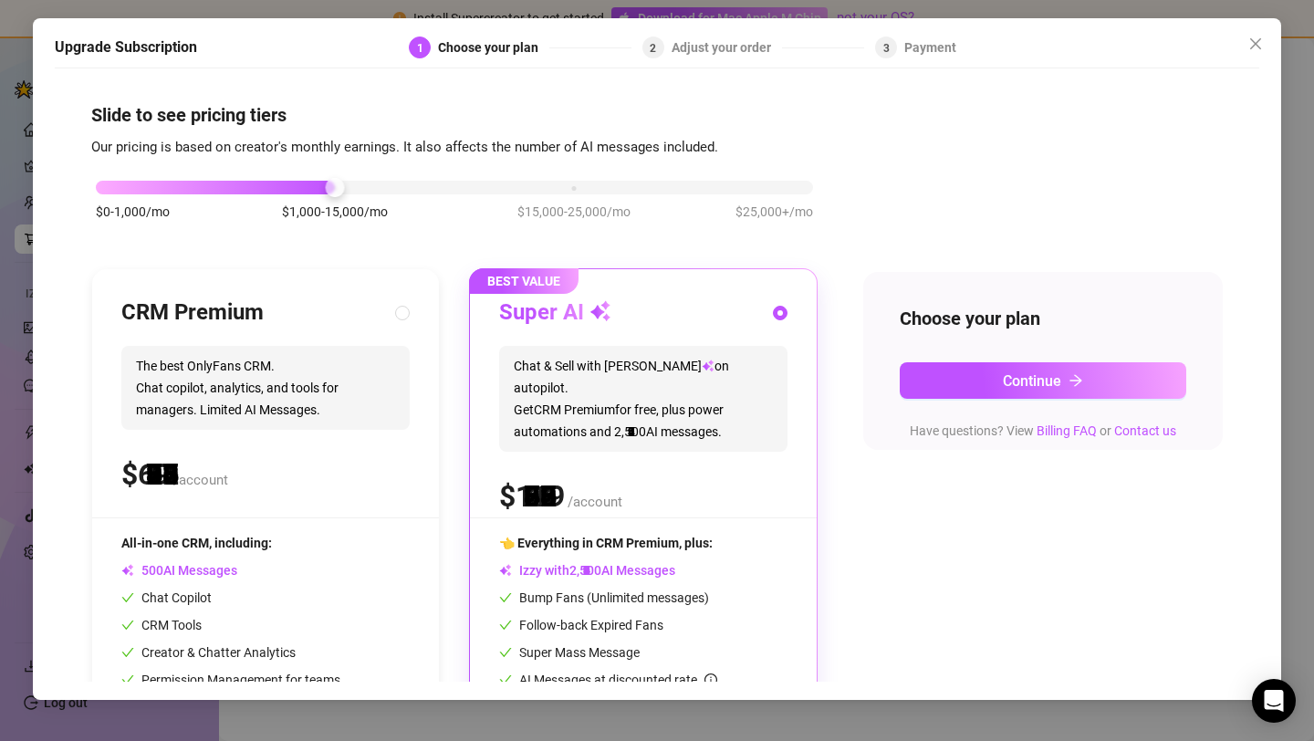  Describe the element at coordinates (555, 313) in the screenshot. I see `h3: Super AI` at that location.